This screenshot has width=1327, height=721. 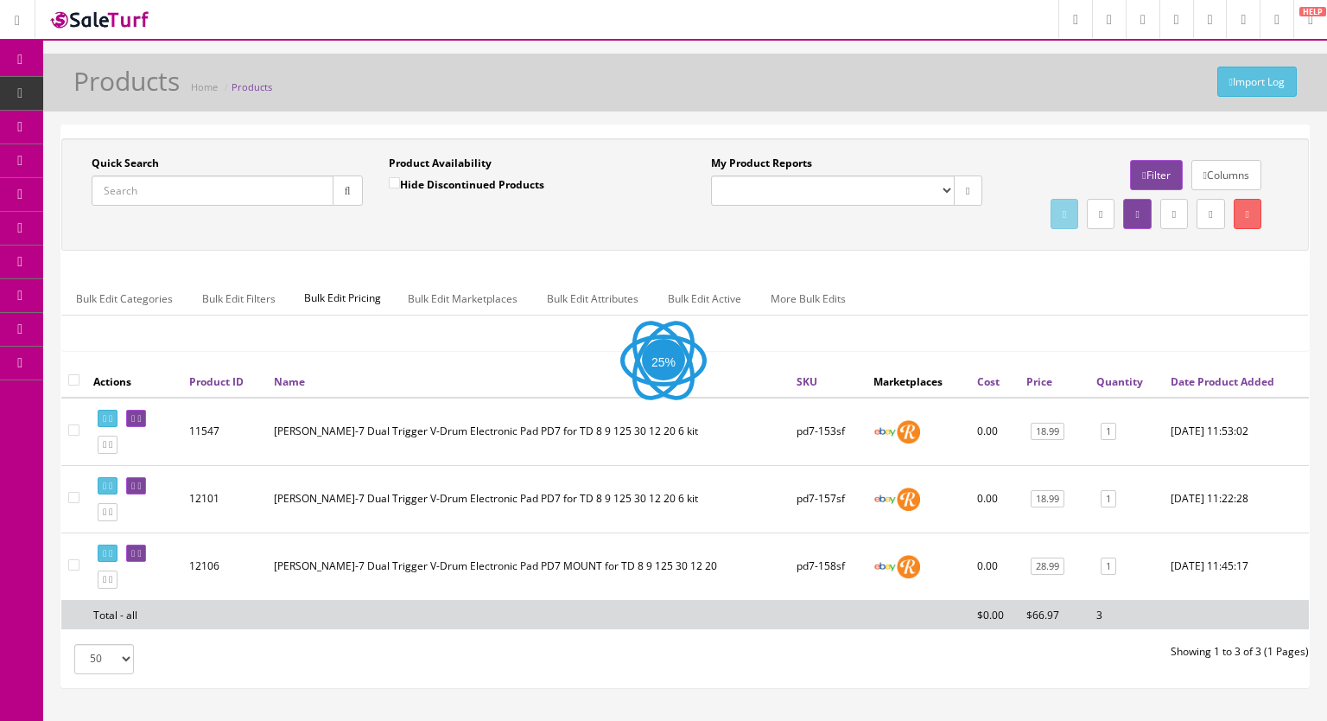 I want to click on input: Hide Discontinued Products, so click(x=394, y=182).